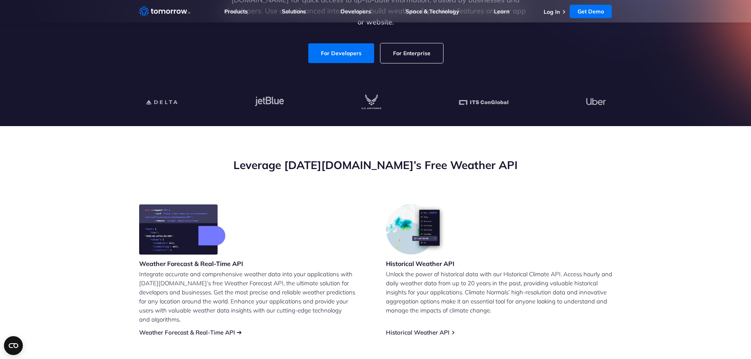 The image size is (751, 359). I want to click on a: For Developers, so click(341, 53).